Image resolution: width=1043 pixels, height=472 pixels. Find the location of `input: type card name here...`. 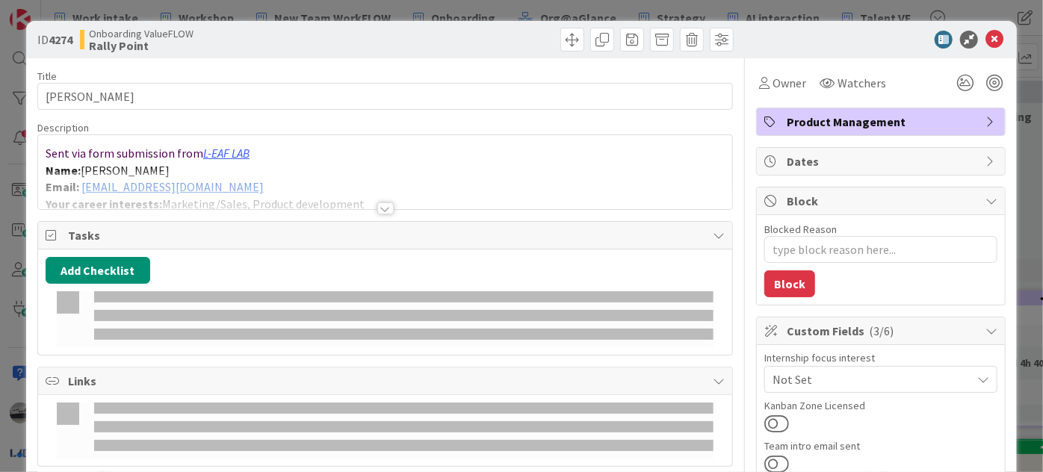

input: type card name here... is located at coordinates (385, 96).